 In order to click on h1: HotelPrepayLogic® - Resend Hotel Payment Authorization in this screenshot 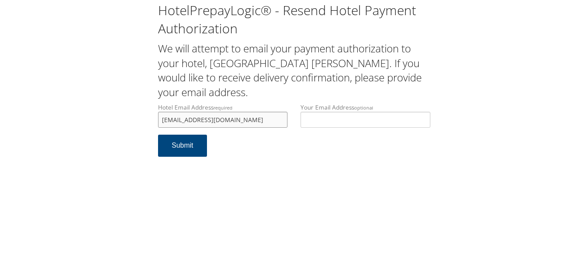, I will do `click(294, 19)`.